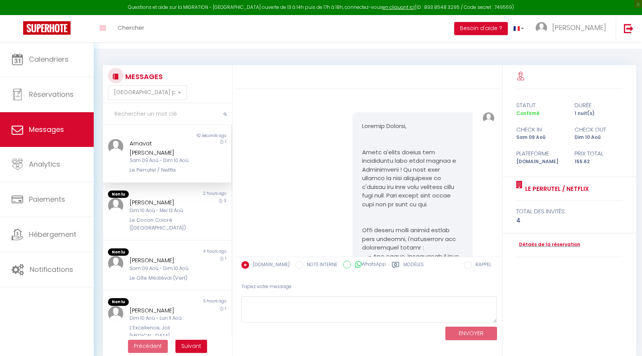 Image resolution: width=642 pixels, height=356 pixels. Describe the element at coordinates (49, 59) in the screenshot. I see `span: Calendriers` at that location.